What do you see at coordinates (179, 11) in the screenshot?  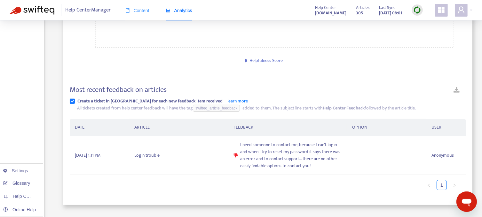 I see `span: Analytics` at bounding box center [179, 11].